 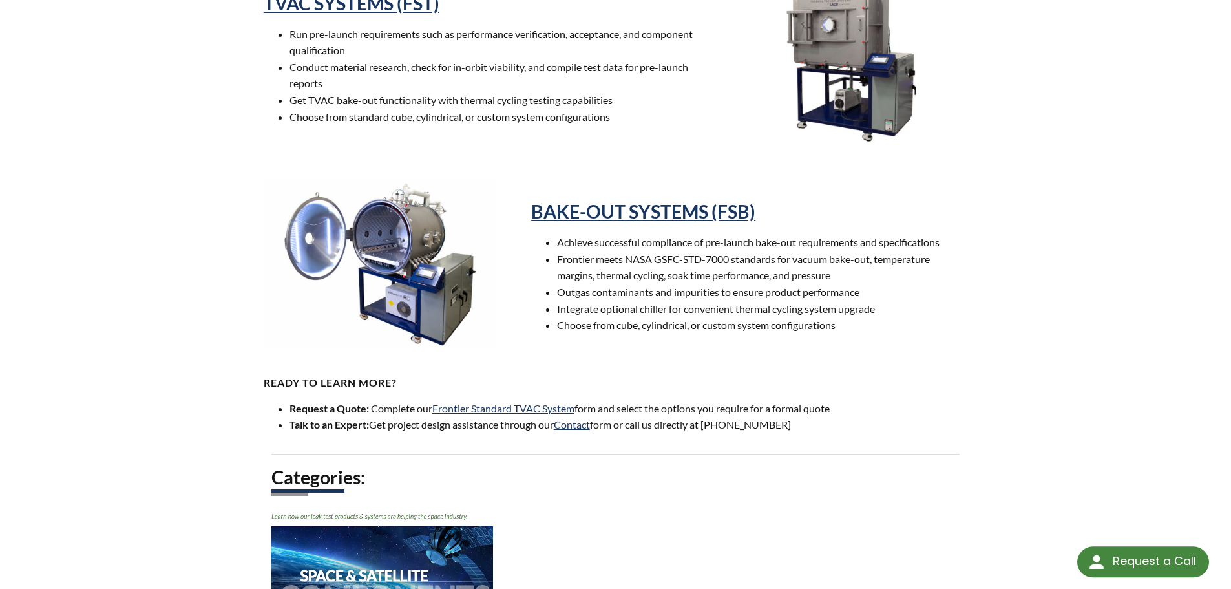 What do you see at coordinates (494, 117) in the screenshot?
I see `li: Choose from standard cube, cylindrical, or custom system configurations` at bounding box center [494, 117].